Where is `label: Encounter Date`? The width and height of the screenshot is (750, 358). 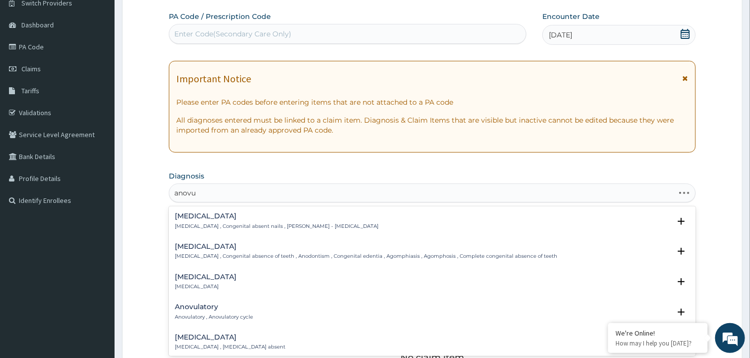
label: Encounter Date is located at coordinates (571, 16).